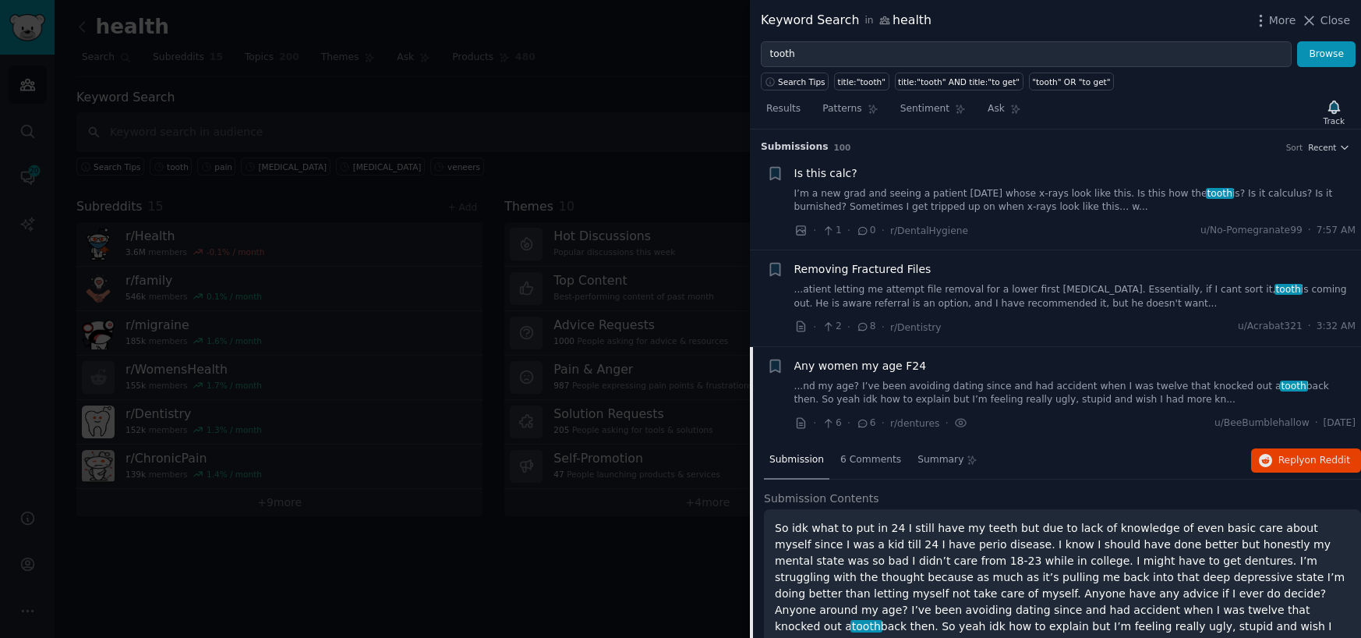  I want to click on span: u/BeeBumblehallow, so click(1262, 423).